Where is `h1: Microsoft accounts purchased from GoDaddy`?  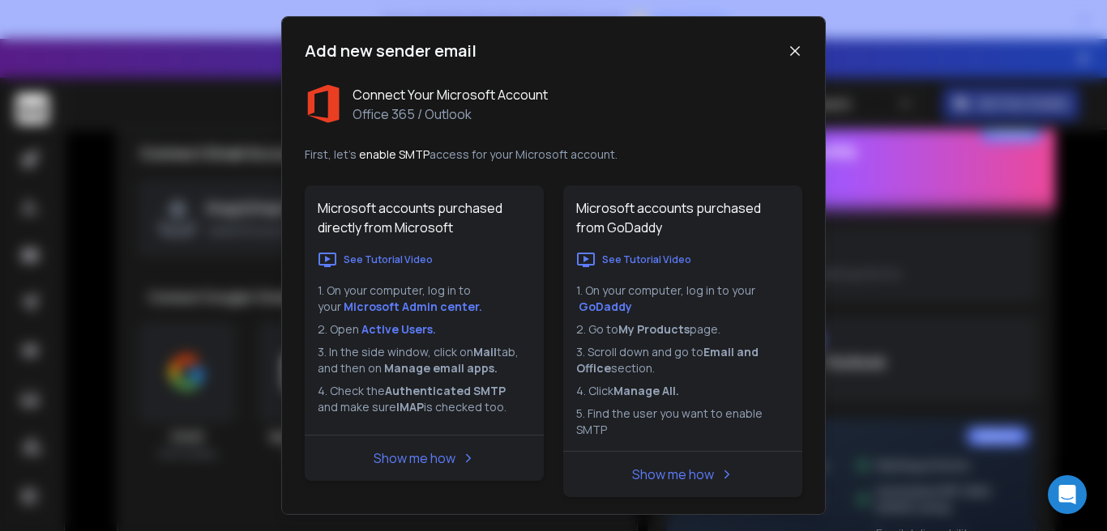
h1: Microsoft accounts purchased from GoDaddy is located at coordinates (682, 218).